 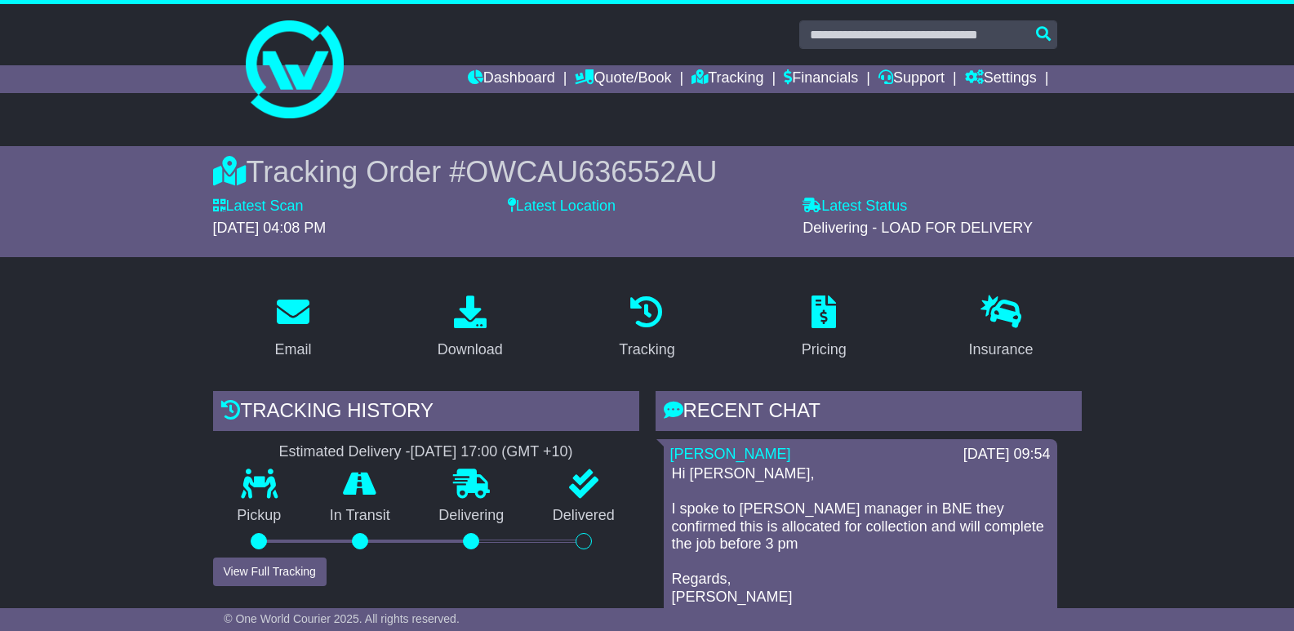 What do you see at coordinates (824, 349) in the screenshot?
I see `div: Pricing` at bounding box center [824, 349].